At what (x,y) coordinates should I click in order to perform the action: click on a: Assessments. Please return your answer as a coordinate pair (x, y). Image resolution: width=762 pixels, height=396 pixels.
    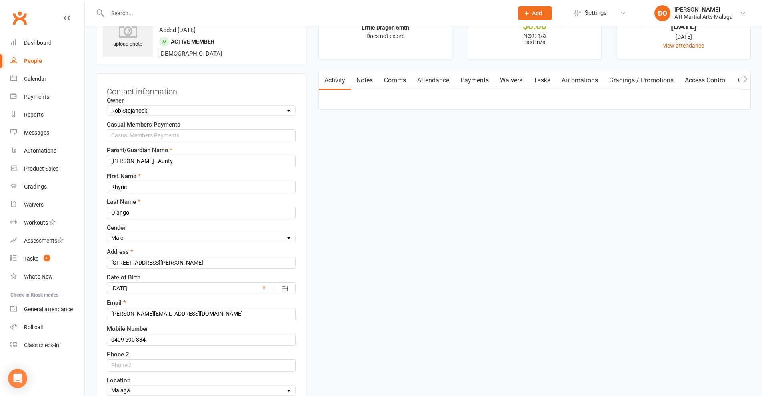
    Looking at the image, I should click on (47, 241).